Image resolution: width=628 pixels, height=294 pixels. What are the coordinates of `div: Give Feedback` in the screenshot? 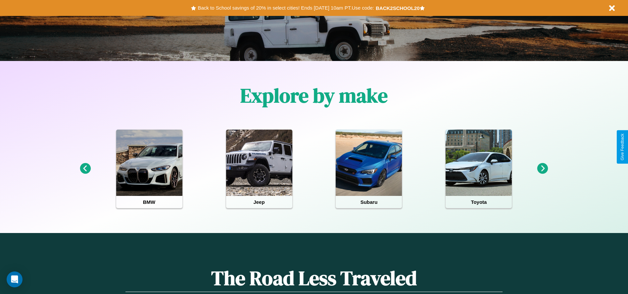 It's located at (622, 147).